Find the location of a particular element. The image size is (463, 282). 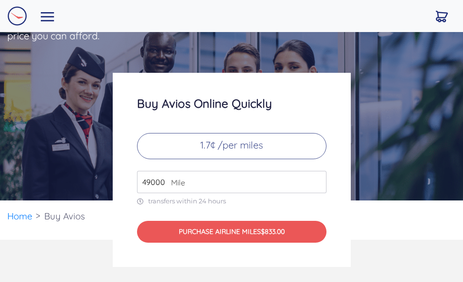

span: Mile is located at coordinates (175, 183).